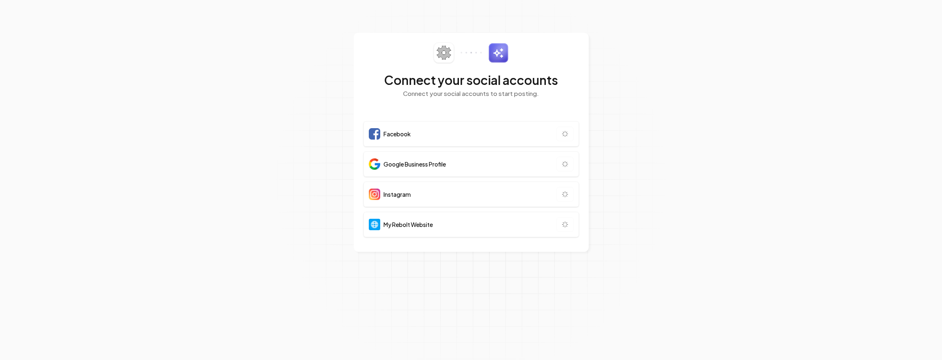 This screenshot has height=360, width=942. What do you see at coordinates (375, 164) in the screenshot?
I see `img: Google` at bounding box center [375, 164].